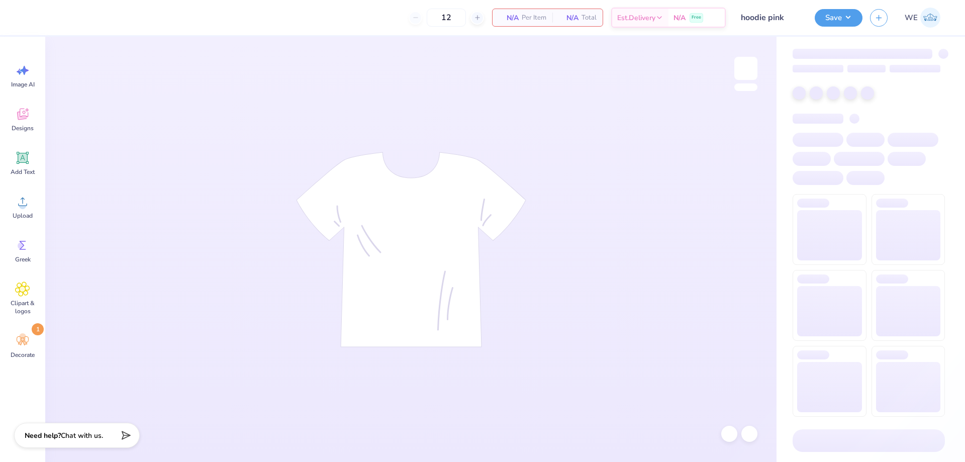 Image resolution: width=965 pixels, height=462 pixels. Describe the element at coordinates (911, 18) in the screenshot. I see `span: WE` at that location.